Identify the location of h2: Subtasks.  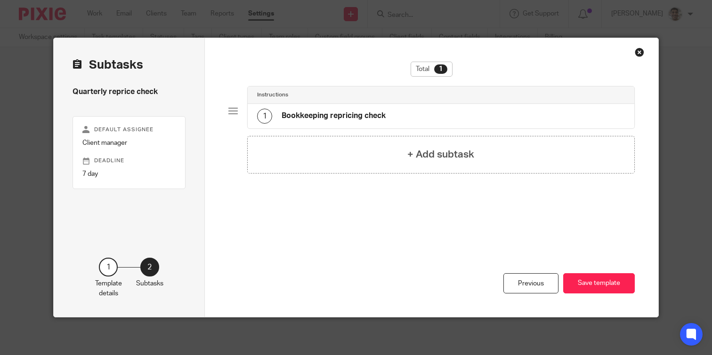
(108, 65).